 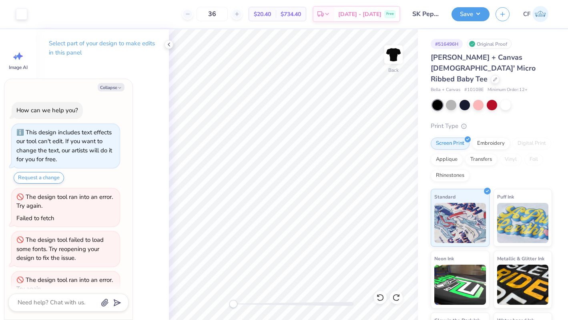 What do you see at coordinates (35, 218) in the screenshot?
I see `div: Failed to fetch` at bounding box center [35, 218].